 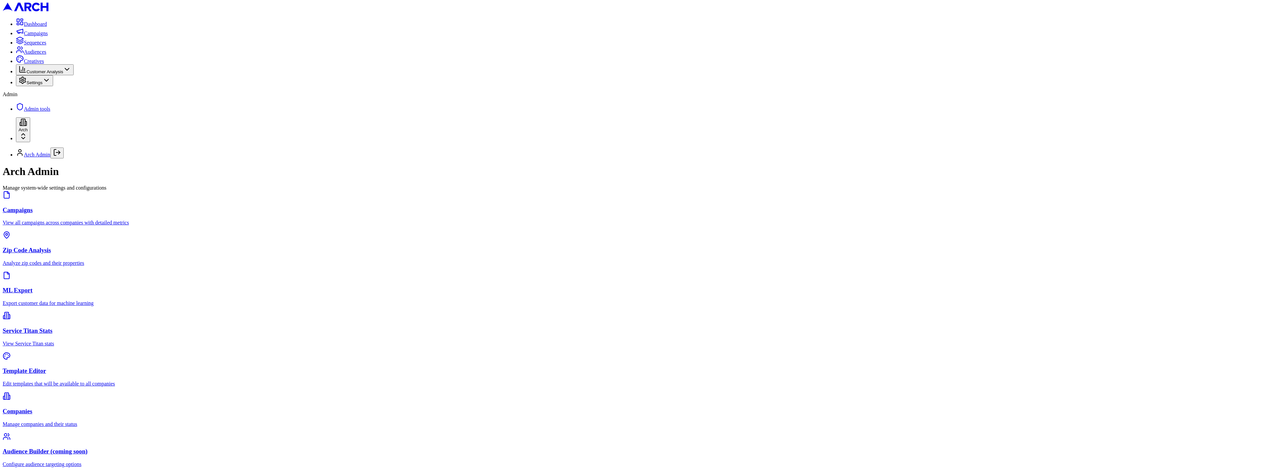 I want to click on p: View Service Titan stats, so click(x=634, y=344).